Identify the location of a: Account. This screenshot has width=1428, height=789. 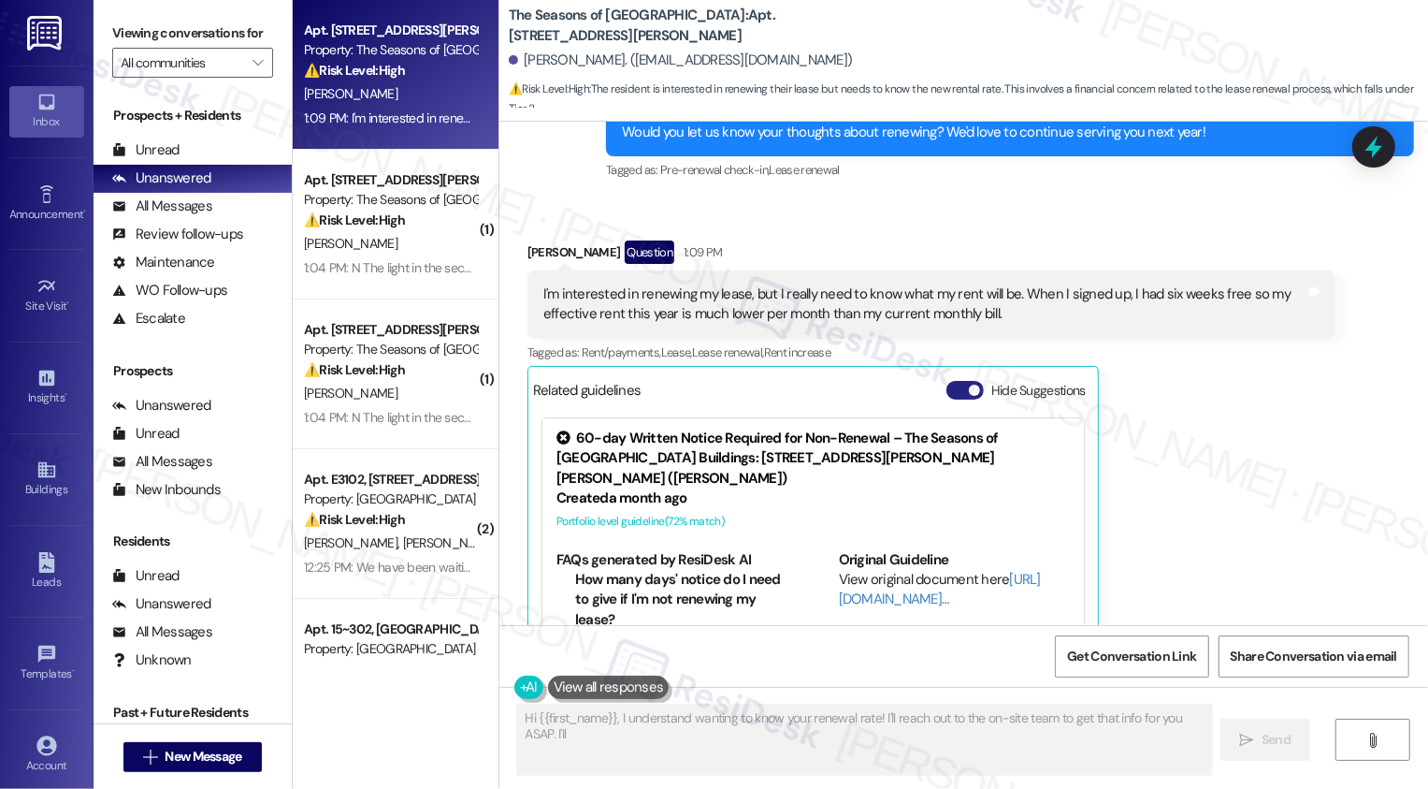
(47, 755).